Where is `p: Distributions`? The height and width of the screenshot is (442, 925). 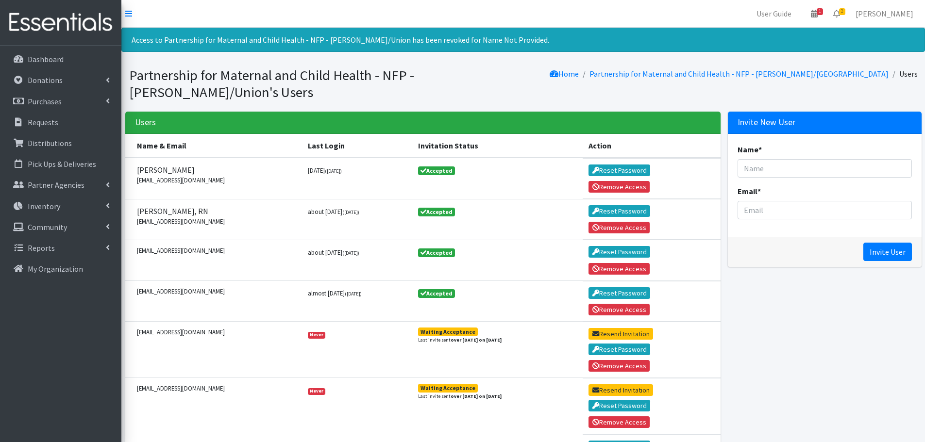
p: Distributions is located at coordinates (50, 143).